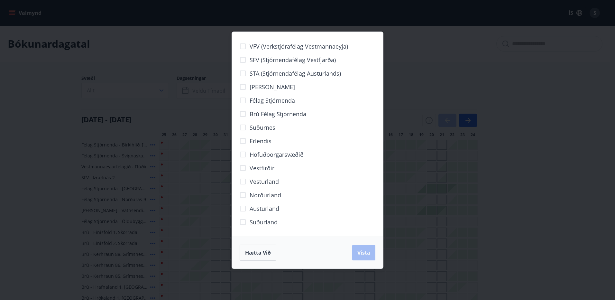  I want to click on span: Erlendis, so click(261, 141).